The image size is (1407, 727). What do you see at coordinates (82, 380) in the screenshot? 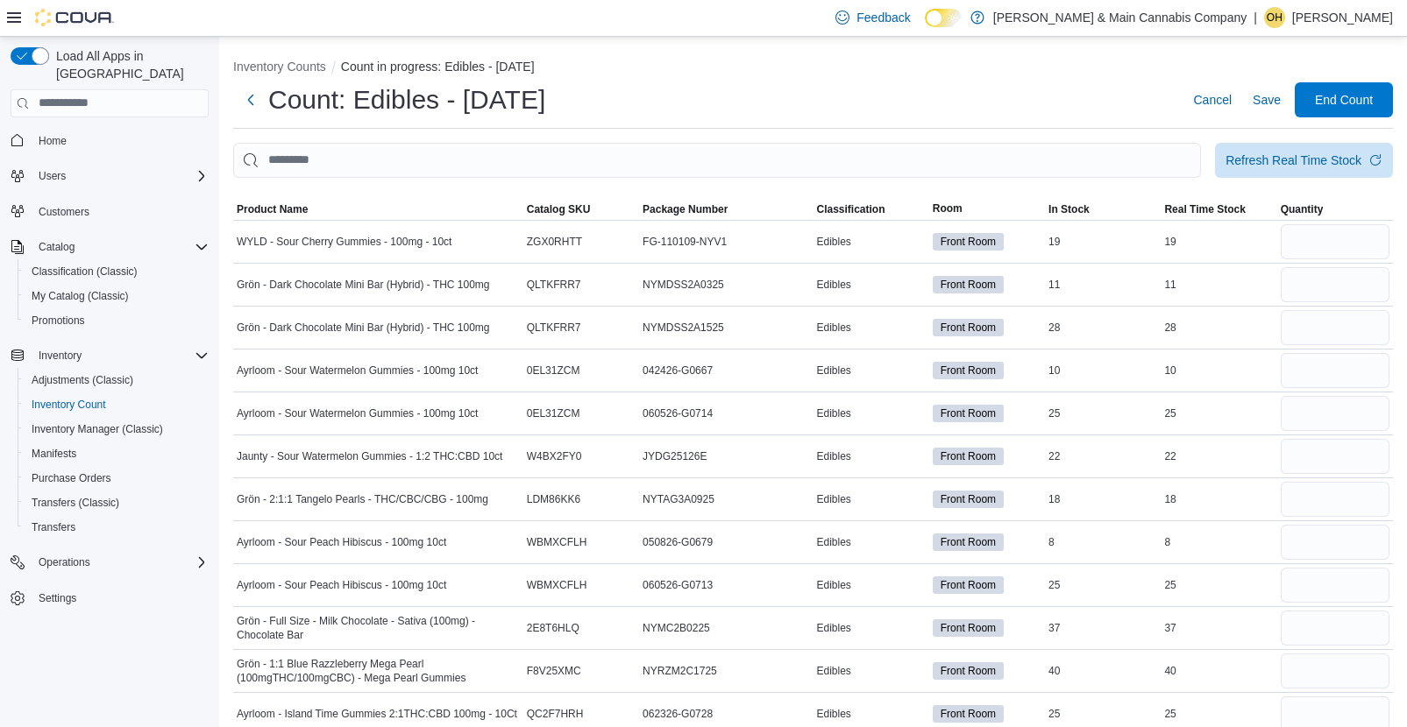
I see `a: Adjustments (Classic)` at bounding box center [82, 380].